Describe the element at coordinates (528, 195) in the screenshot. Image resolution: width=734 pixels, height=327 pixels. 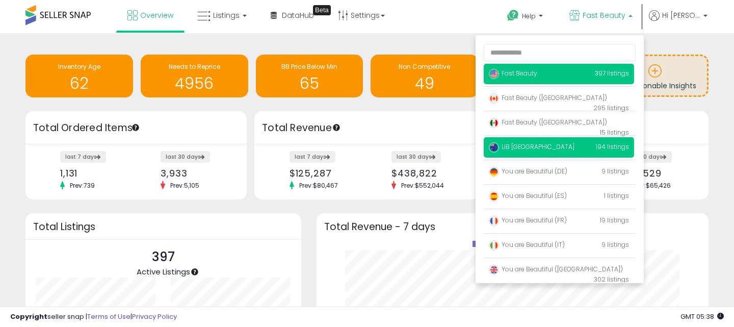
I see `span: You are Beautiful (ES)` at that location.